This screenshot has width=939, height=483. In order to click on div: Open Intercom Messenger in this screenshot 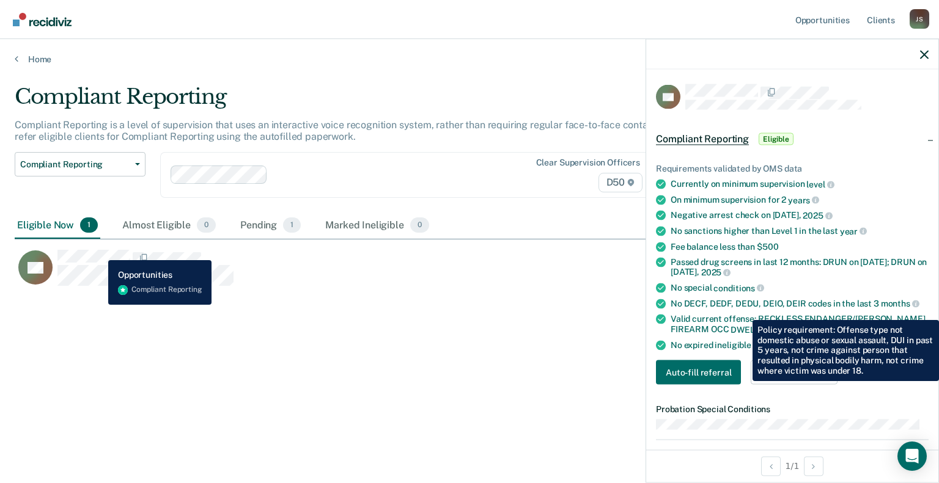, I will do `click(912, 456)`.